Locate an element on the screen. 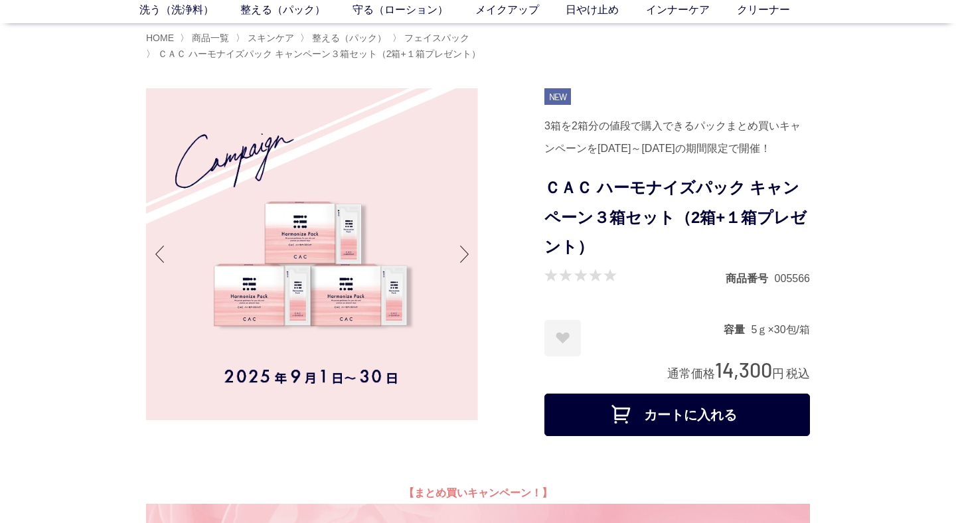  span: 税込 is located at coordinates (798, 374).